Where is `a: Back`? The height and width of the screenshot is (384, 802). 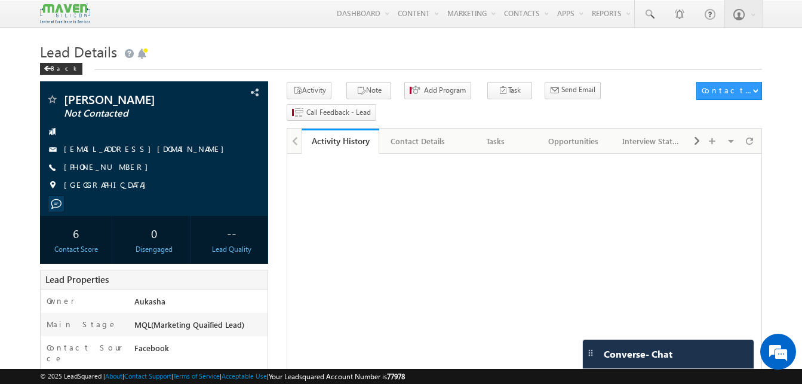 a: Back is located at coordinates (64, 67).